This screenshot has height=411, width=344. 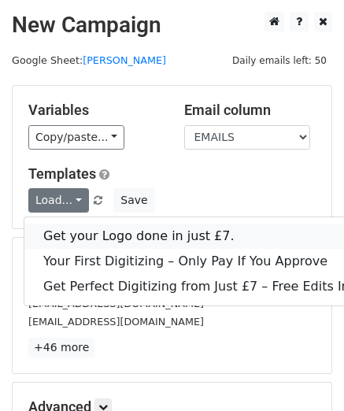 I want to click on a: Templates, so click(x=62, y=173).